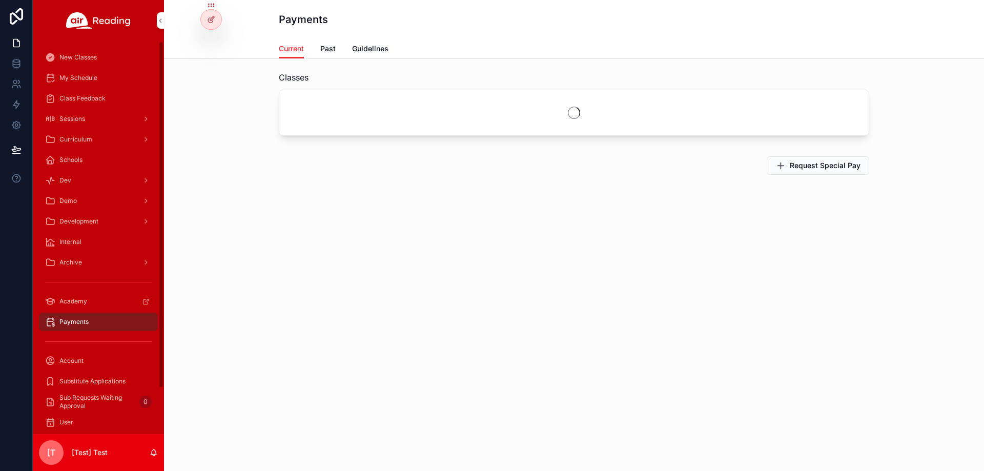  Describe the element at coordinates (98, 98) in the screenshot. I see `a: Class Feedback` at that location.